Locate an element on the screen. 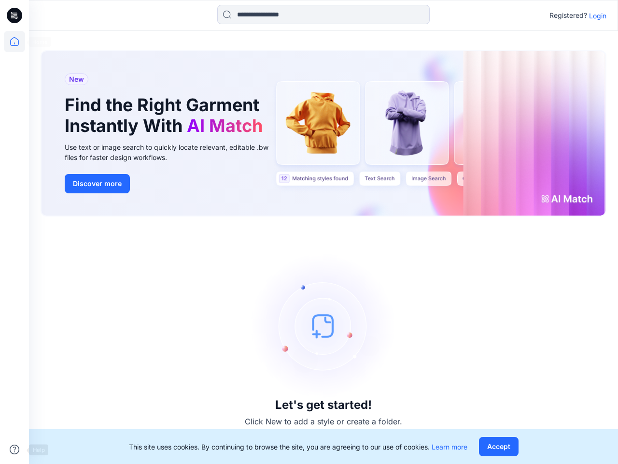 This screenshot has width=618, height=464. p: This site uses cookies. By continuing to browse the site, you are agreeing to our use of cookies. is located at coordinates (298, 446).